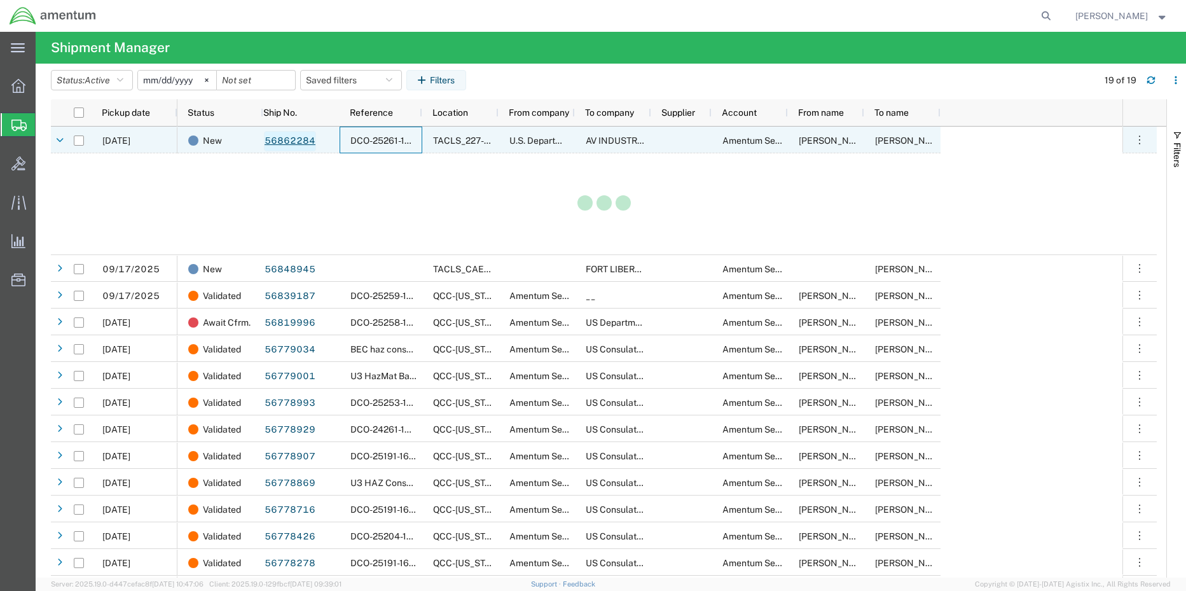 This screenshot has width=1186, height=591. What do you see at coordinates (392, 322) in the screenshot?
I see `span: DCO-25258-168156` at bounding box center [392, 322].